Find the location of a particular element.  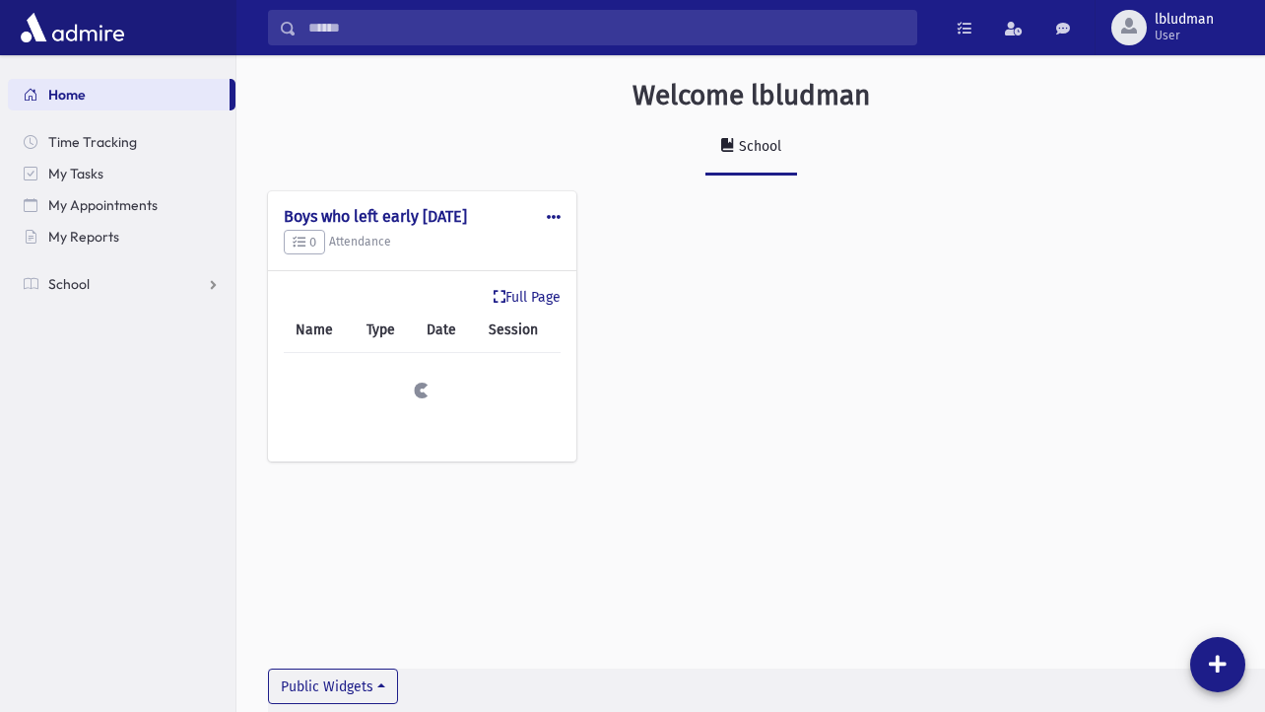

a: My Appointments is located at coordinates (121, 205).